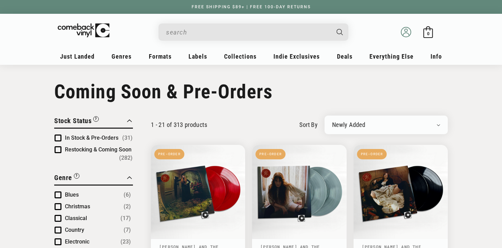  What do you see at coordinates (92, 138) in the screenshot?
I see `span: In Stock & Pre-Orders` at bounding box center [92, 138].